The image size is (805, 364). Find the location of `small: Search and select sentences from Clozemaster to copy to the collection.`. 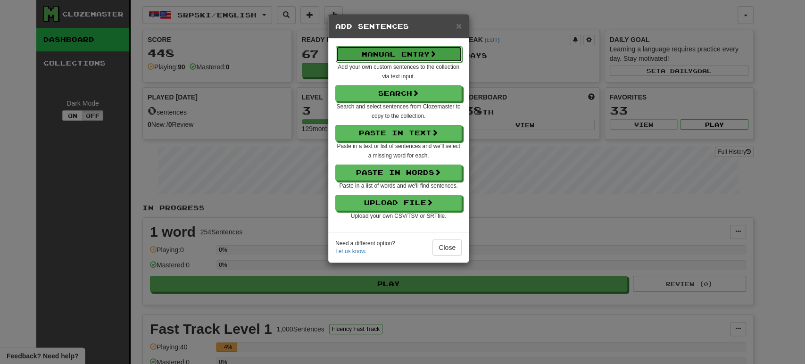

small: Search and select sentences from Clozemaster to copy to the collection. is located at coordinates (398, 111).